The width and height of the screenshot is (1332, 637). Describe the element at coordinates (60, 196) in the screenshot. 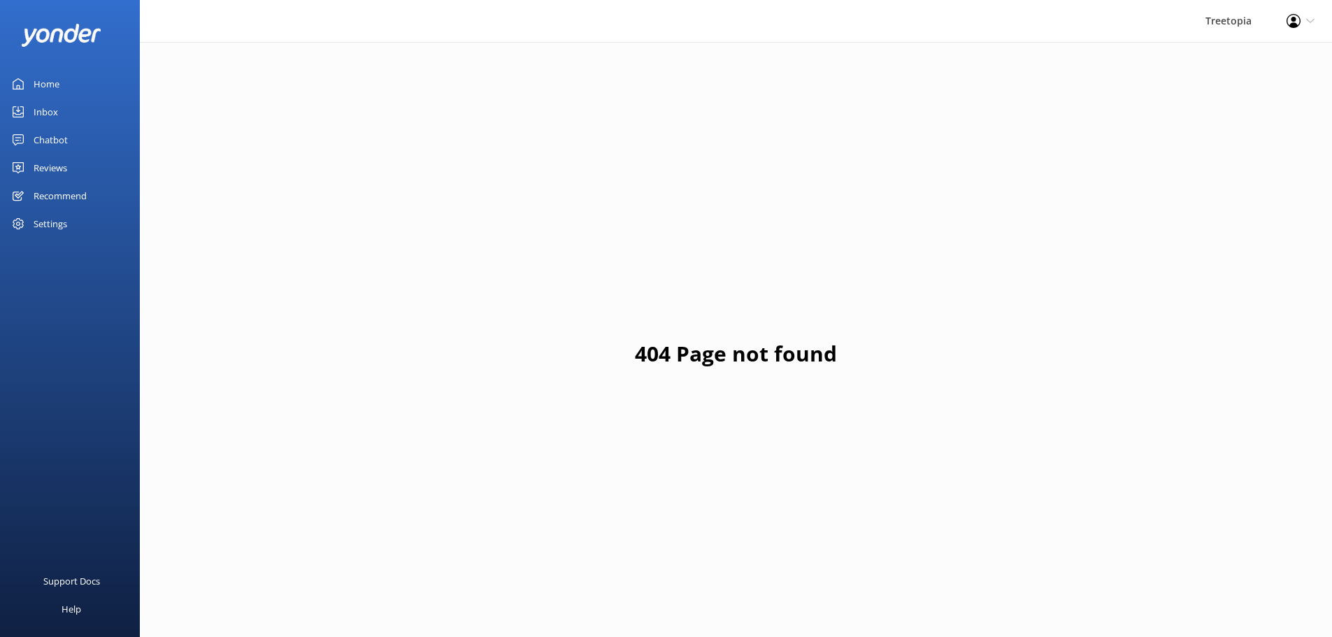

I see `div: Recommend` at that location.